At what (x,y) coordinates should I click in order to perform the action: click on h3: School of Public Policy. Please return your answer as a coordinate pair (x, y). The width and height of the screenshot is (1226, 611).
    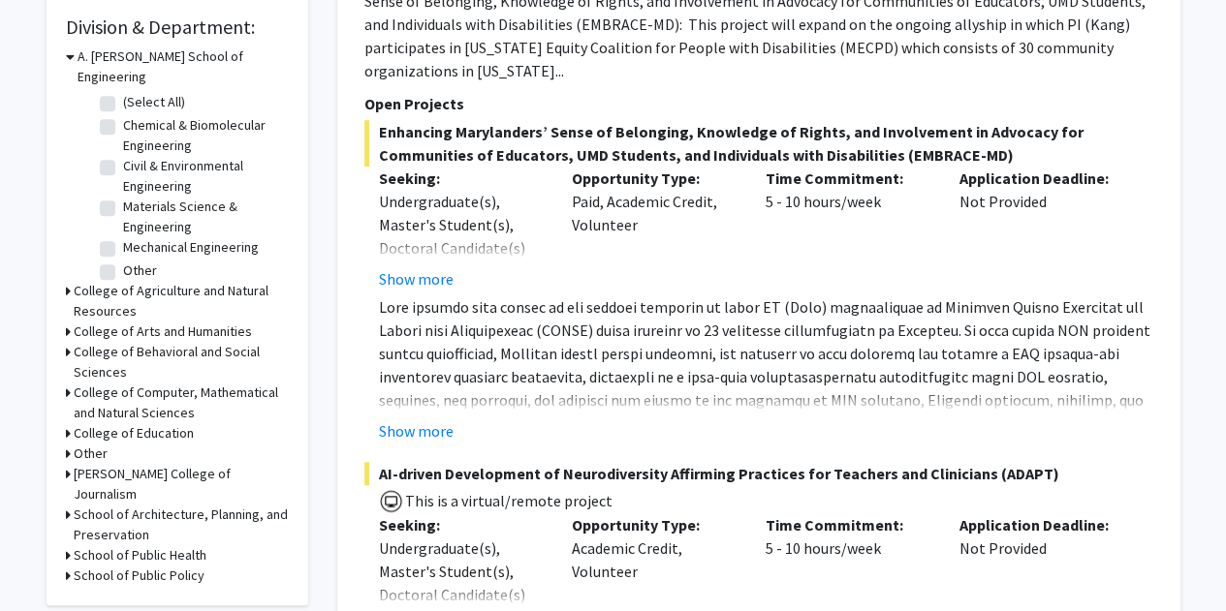
    Looking at the image, I should click on (139, 576).